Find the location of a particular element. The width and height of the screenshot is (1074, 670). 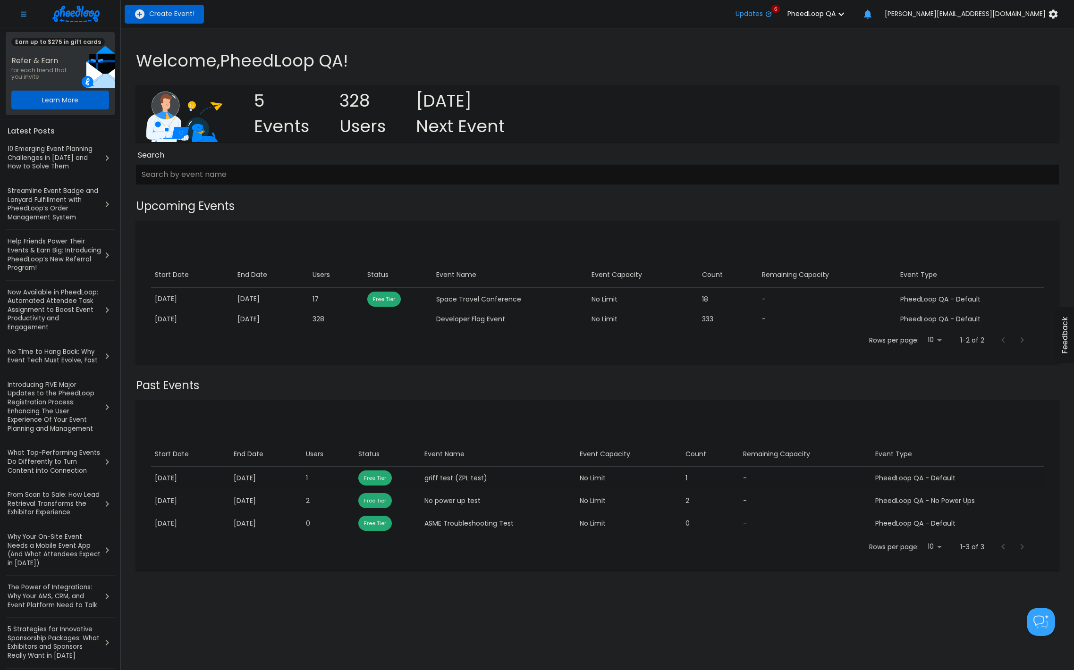

div: 18 is located at coordinates (728, 299).